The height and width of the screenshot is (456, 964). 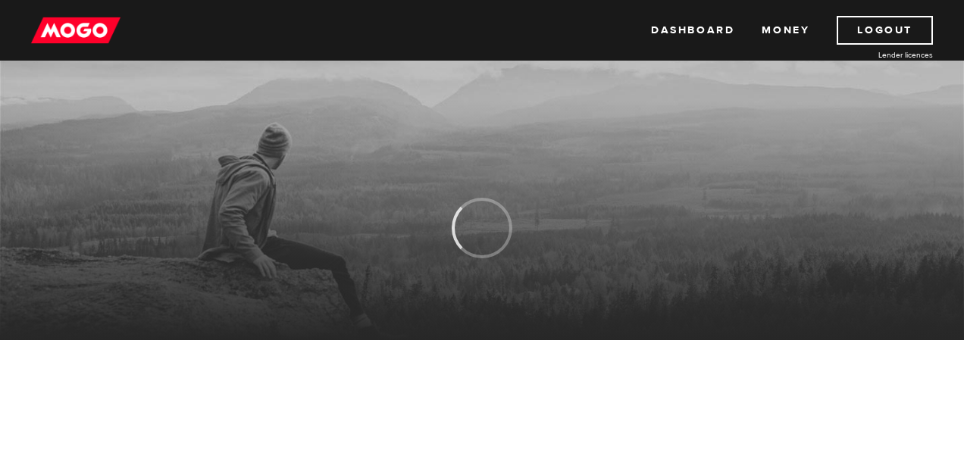 What do you see at coordinates (76, 30) in the screenshot?
I see `img: mogo_logo-11ee424be714fa7cbb0f0f49df9e16ec.png` at bounding box center [76, 30].